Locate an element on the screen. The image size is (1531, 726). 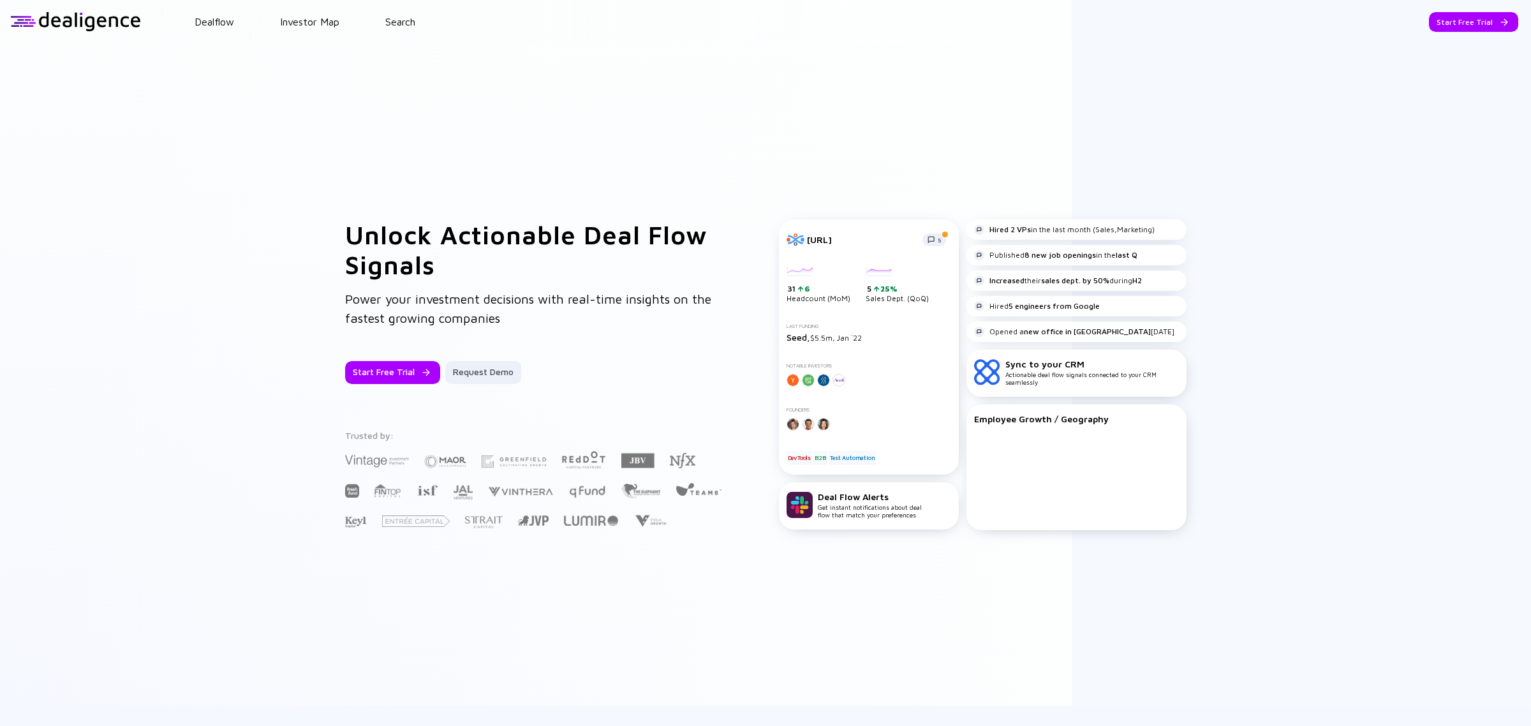
button: Request Demo is located at coordinates (483, 373).